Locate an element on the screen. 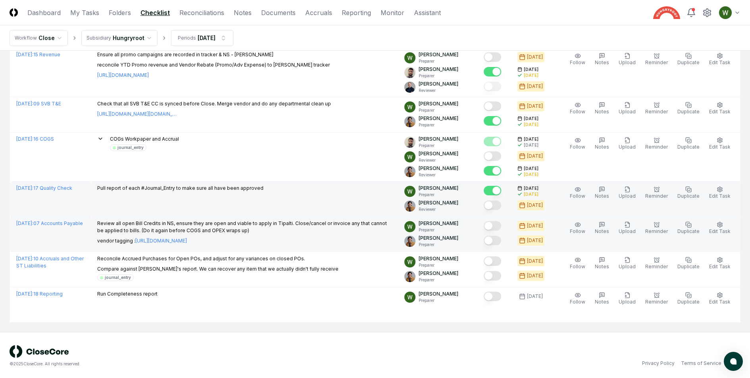 The image size is (750, 378). p: COGs Workpaper and Accrual is located at coordinates (144, 139).